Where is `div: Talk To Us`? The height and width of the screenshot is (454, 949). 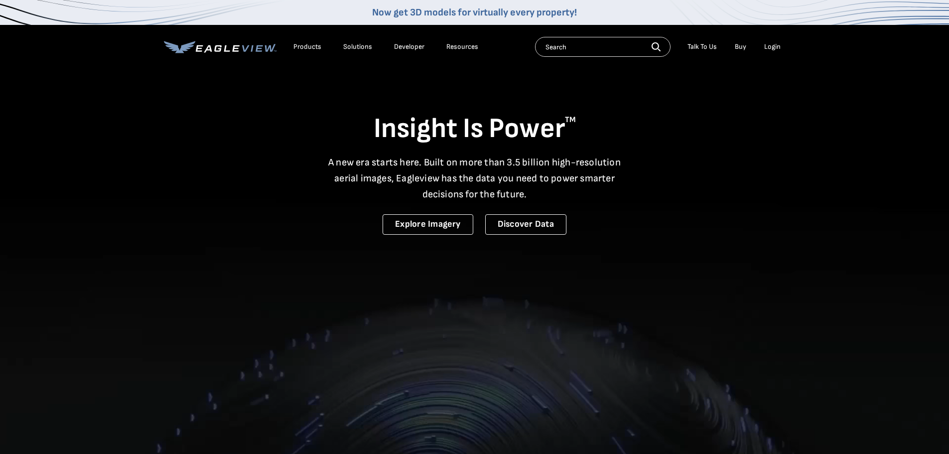 div: Talk To Us is located at coordinates (702, 47).